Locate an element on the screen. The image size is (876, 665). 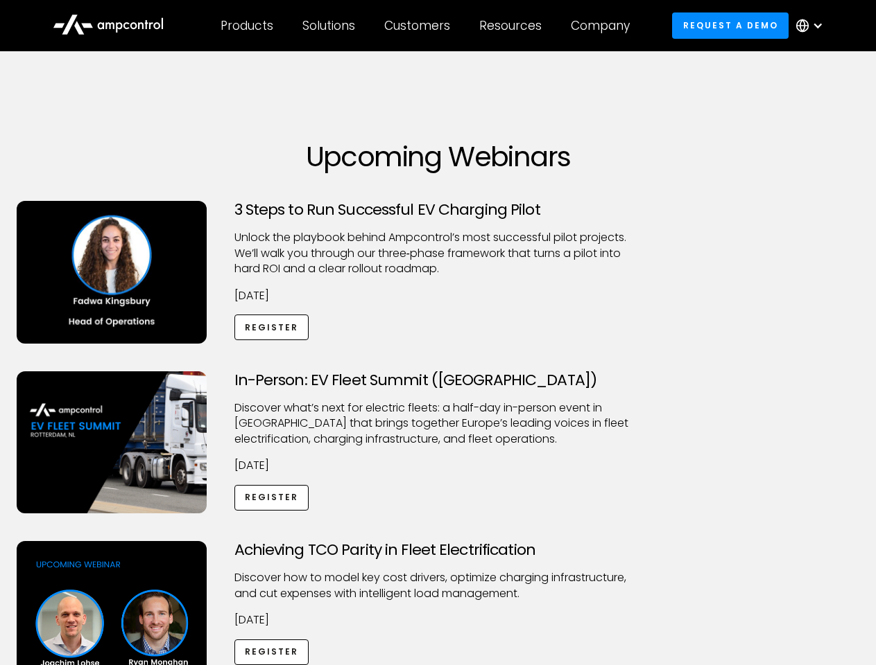
p: Discover how to model key cost drivers, optimize charging infrastructure, and cut expenses with i... is located at coordinates (438, 586).